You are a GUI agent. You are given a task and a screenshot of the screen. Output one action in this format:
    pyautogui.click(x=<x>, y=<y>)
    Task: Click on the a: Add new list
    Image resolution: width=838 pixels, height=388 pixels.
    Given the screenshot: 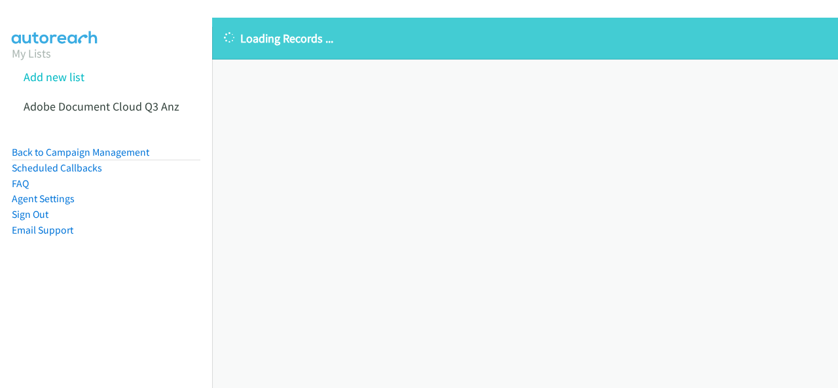 What is the action you would take?
    pyautogui.click(x=54, y=77)
    